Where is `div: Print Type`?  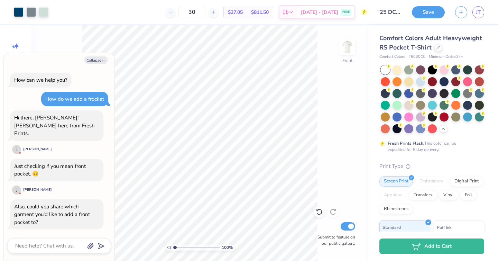 div: Print Type is located at coordinates (432, 166).